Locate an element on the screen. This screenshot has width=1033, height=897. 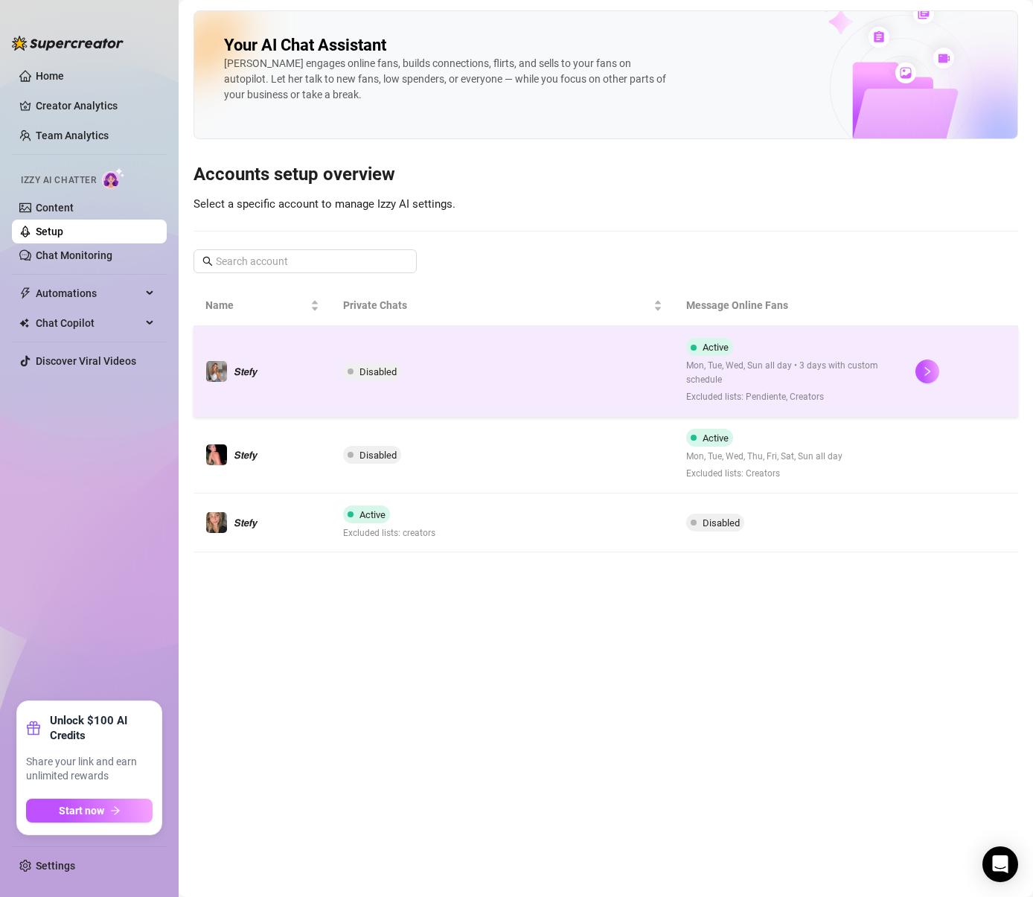
span: search is located at coordinates (208, 261).